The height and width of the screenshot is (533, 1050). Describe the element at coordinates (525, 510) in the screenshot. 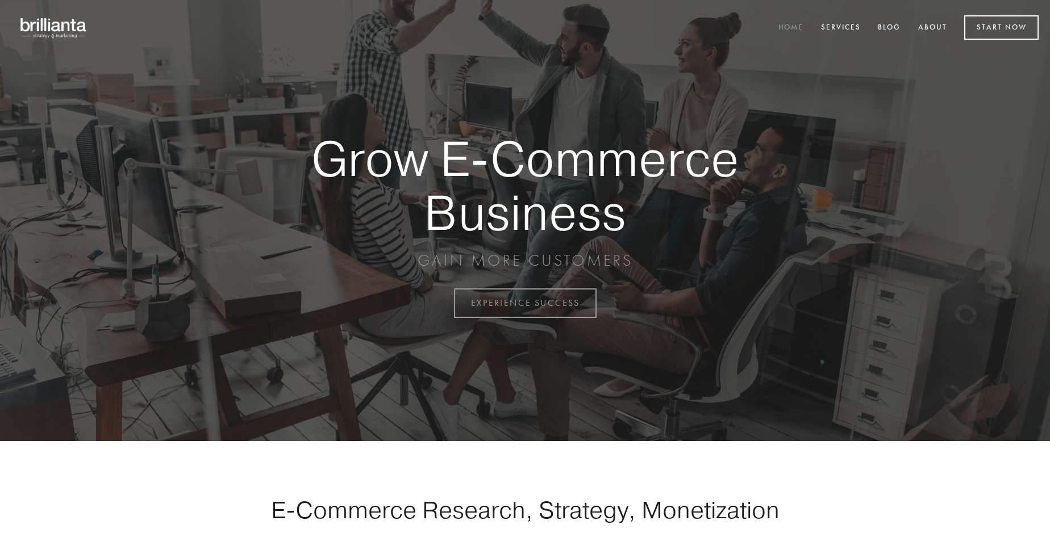

I see `h1: E-Commerce Research, Strategy, Monetization` at that location.